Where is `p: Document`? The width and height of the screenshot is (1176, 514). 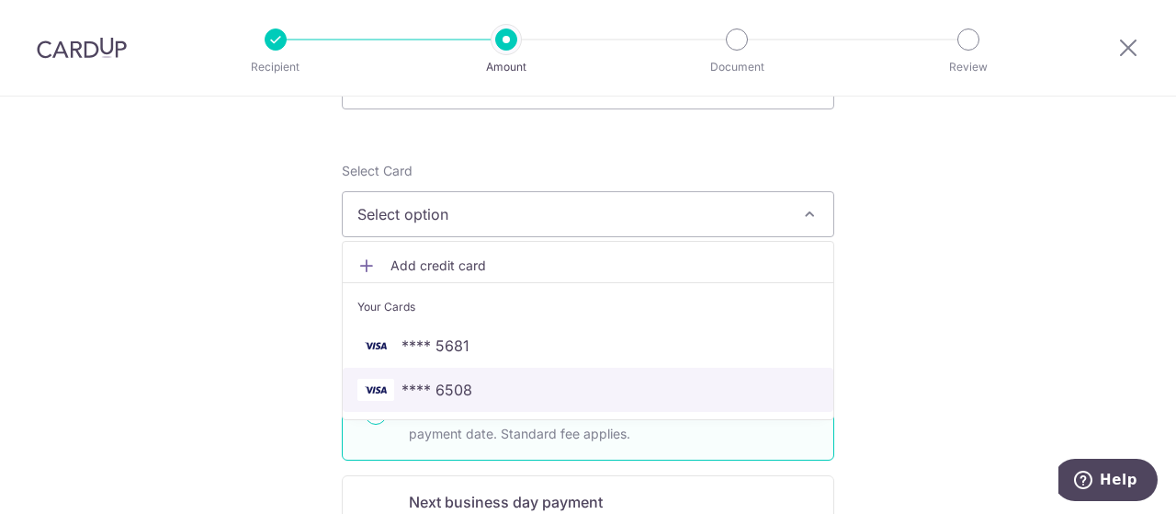
p: Document is located at coordinates (737, 67).